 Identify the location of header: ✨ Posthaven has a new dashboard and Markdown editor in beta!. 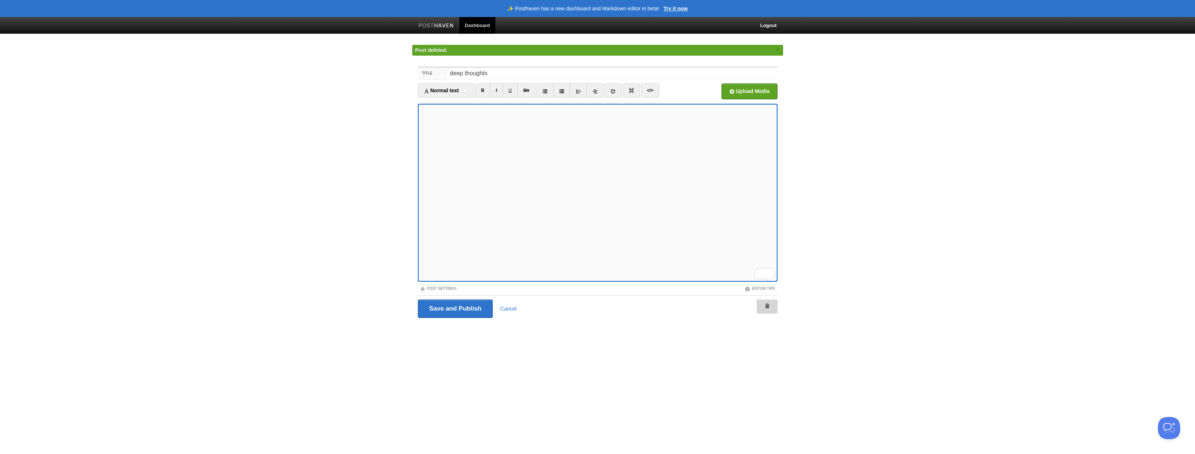
(583, 9).